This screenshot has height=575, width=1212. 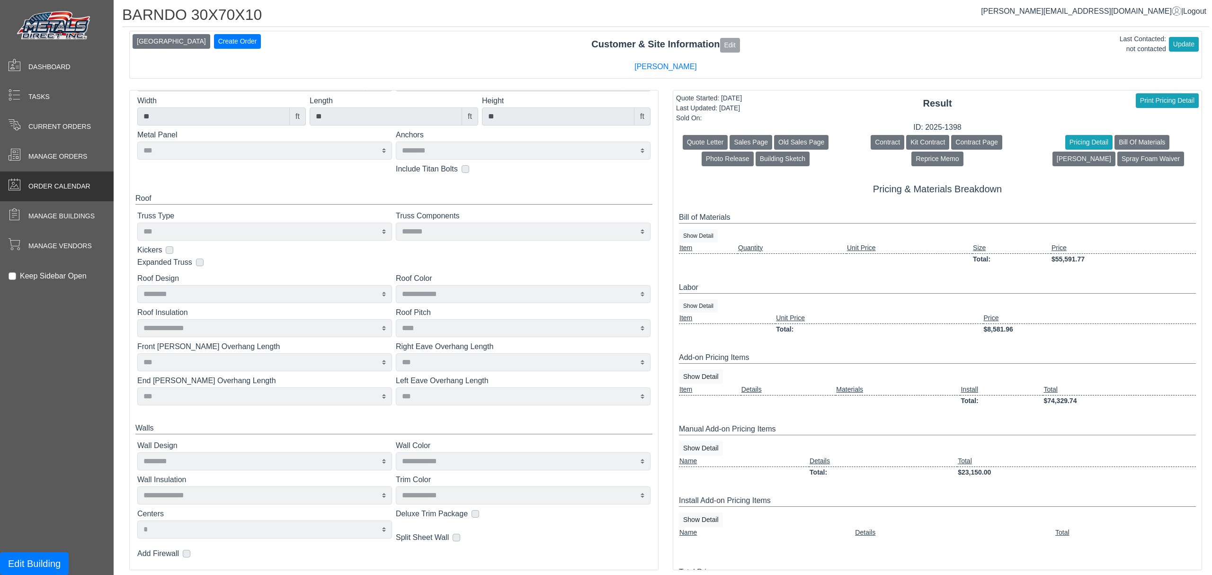 What do you see at coordinates (937, 500) in the screenshot?
I see `div: Install Add-on Pricing Items` at bounding box center [937, 500].